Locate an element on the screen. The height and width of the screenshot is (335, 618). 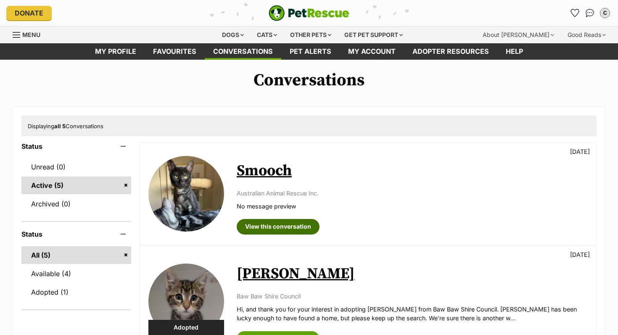
img: chat-41dd97257d64d25036548639549fe6c8038ab92f7586957e7f3b1b290dea8141.svg is located at coordinates (589, 13).